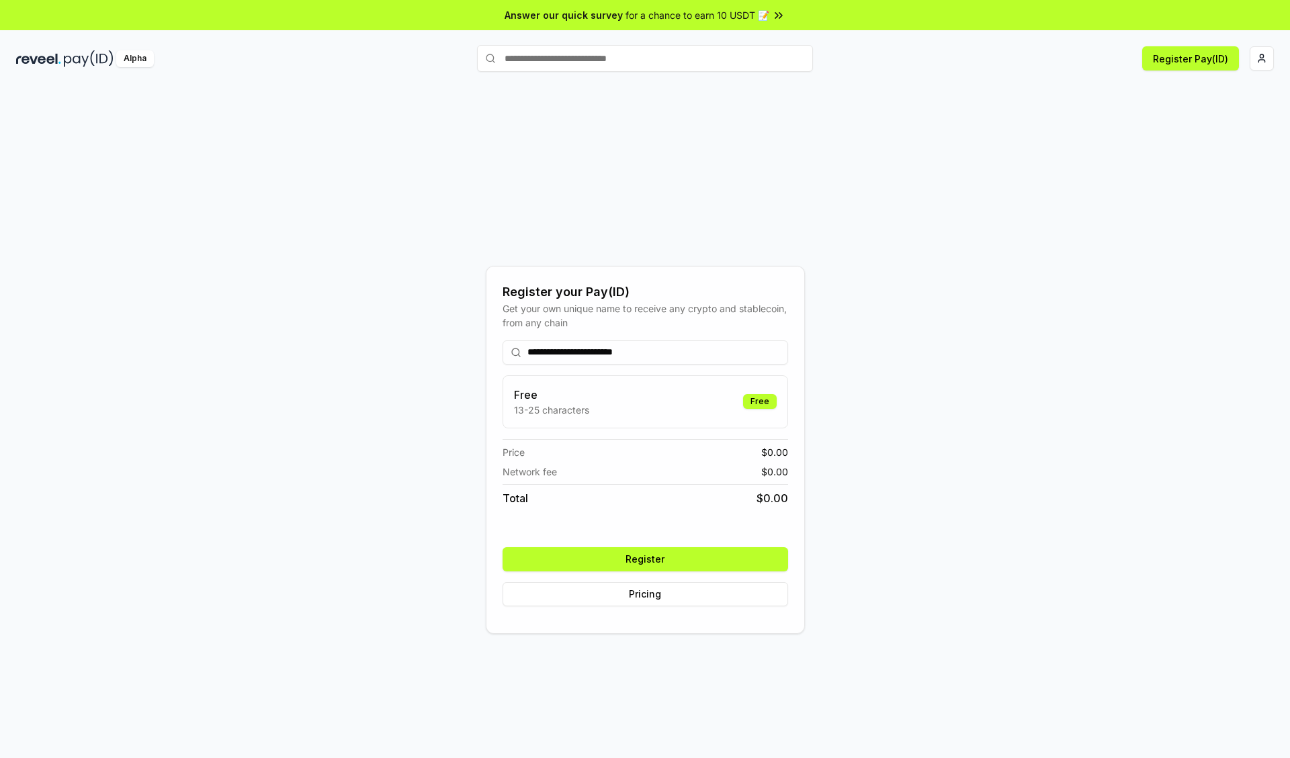 This screenshot has width=1290, height=758. I want to click on button: Pricing, so click(645, 594).